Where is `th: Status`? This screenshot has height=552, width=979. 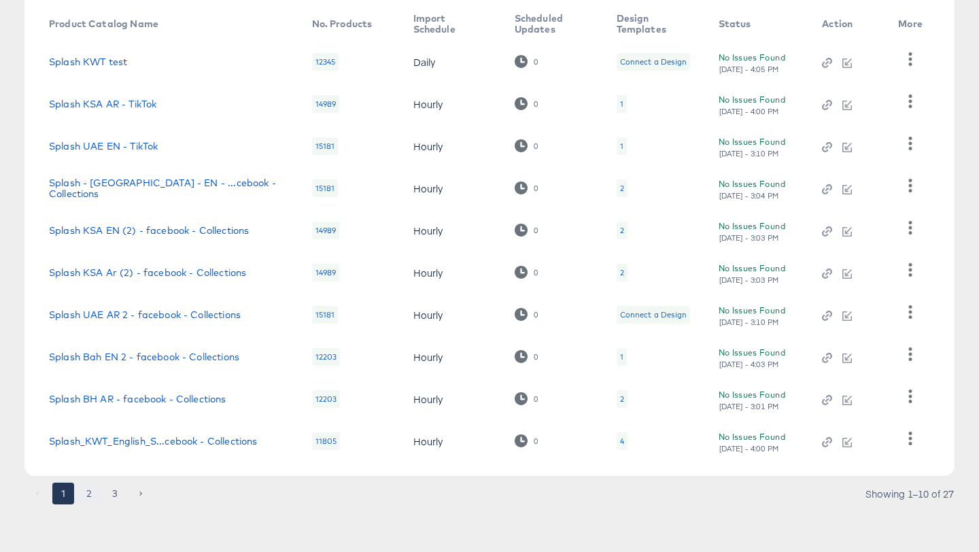 th: Status is located at coordinates (759, 24).